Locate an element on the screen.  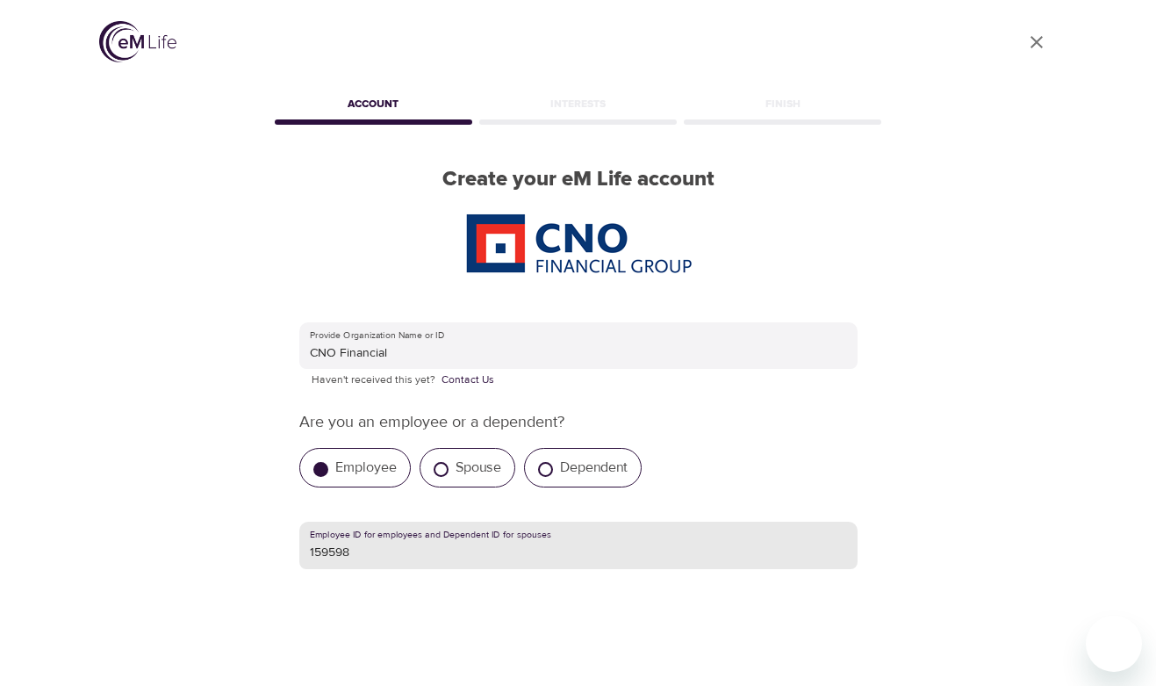
img: logo is located at coordinates (138, 41).